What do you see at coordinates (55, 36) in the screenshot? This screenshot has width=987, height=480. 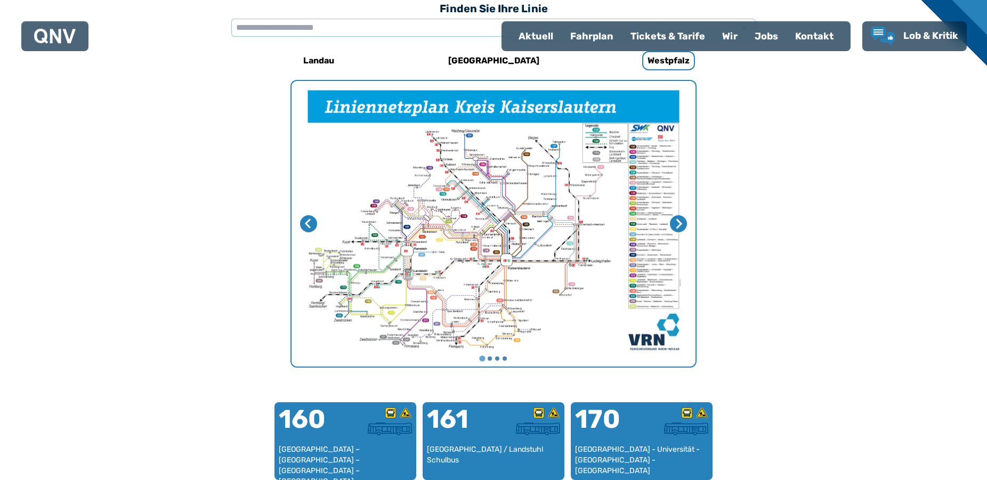 I see `img: QNV Logo` at bounding box center [55, 36].